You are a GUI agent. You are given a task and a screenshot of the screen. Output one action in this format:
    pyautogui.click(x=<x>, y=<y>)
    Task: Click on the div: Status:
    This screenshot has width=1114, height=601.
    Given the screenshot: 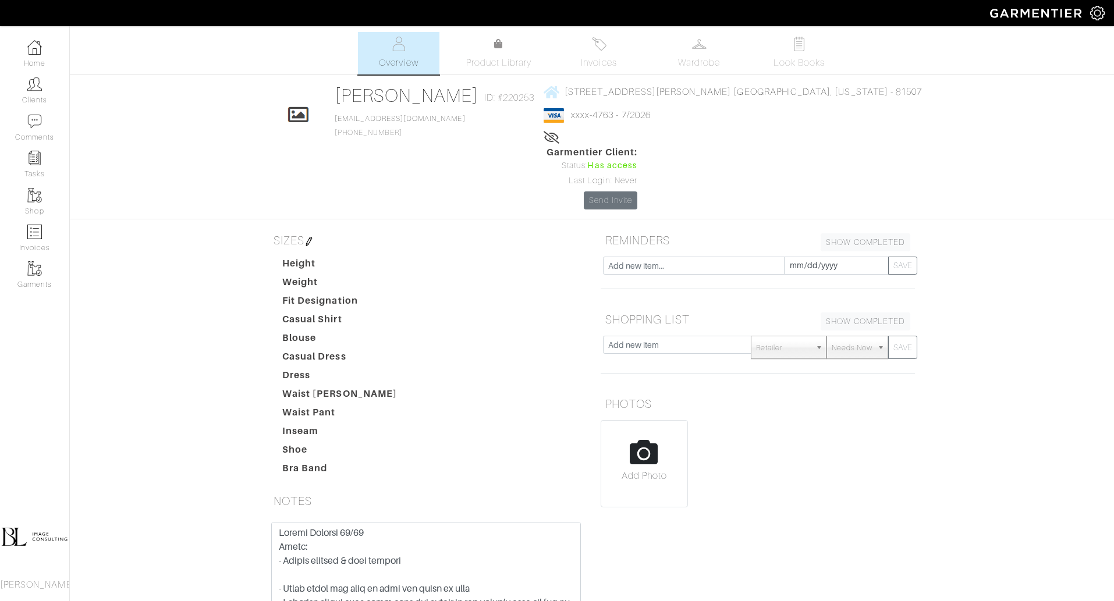 What is the action you would take?
    pyautogui.click(x=592, y=166)
    